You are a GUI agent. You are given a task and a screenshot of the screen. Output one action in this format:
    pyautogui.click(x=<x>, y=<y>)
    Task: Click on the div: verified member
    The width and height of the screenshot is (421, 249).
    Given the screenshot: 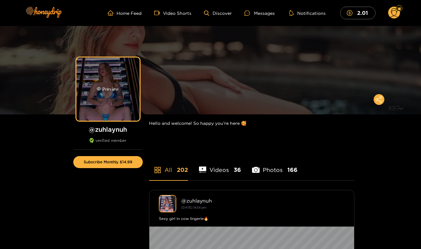 What is the action you would take?
    pyautogui.click(x=108, y=144)
    